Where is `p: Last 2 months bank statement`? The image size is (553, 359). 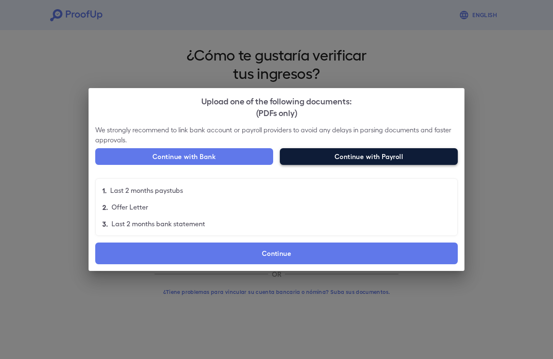 p: Last 2 months bank statement is located at coordinates (158, 224).